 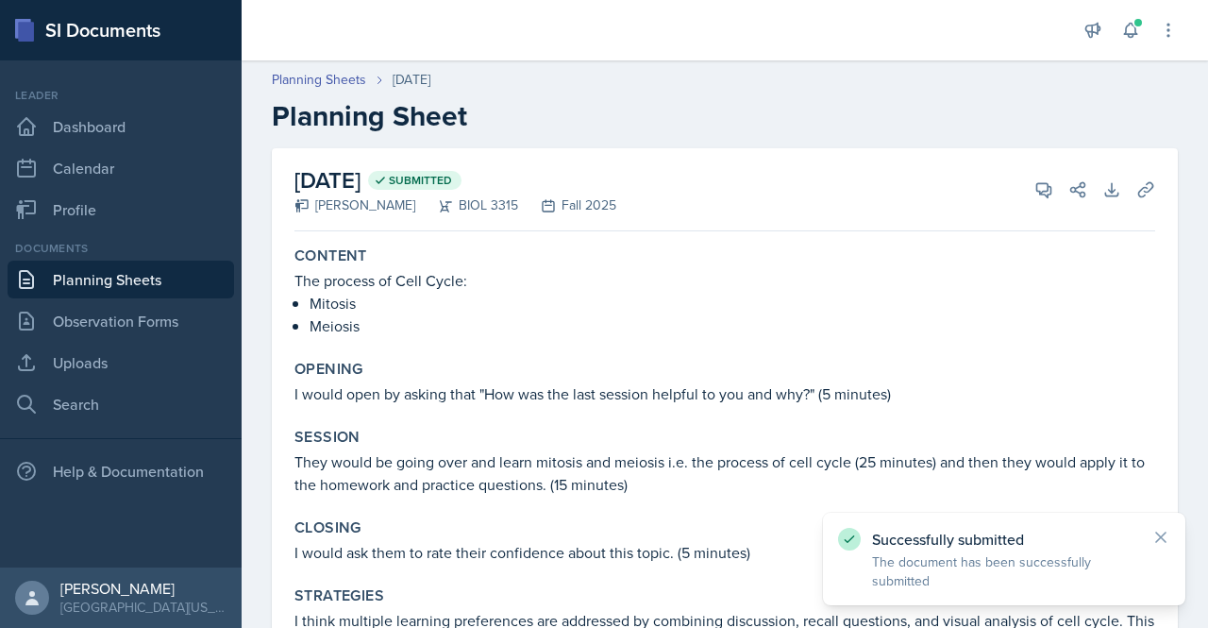 I want to click on a: Search, so click(x=121, y=404).